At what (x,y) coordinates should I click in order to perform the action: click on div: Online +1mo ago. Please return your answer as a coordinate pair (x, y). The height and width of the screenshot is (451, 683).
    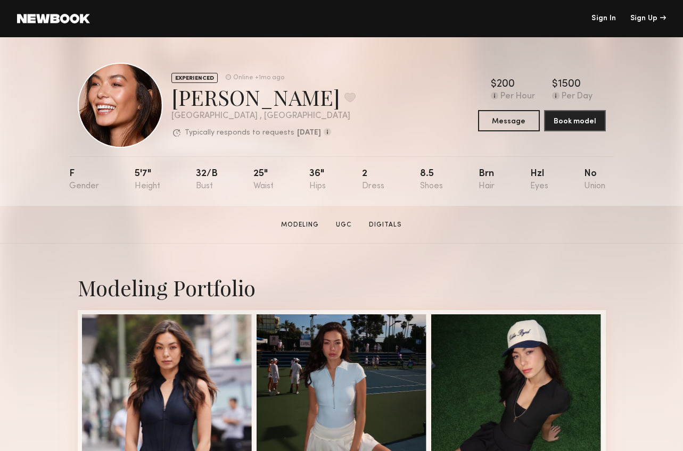
    Looking at the image, I should click on (259, 78).